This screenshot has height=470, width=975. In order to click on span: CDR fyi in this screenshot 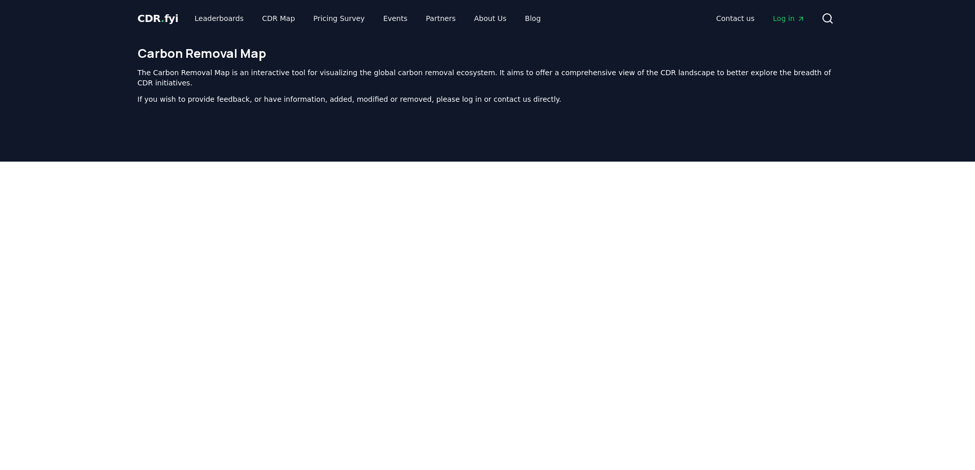, I will do `click(158, 18)`.